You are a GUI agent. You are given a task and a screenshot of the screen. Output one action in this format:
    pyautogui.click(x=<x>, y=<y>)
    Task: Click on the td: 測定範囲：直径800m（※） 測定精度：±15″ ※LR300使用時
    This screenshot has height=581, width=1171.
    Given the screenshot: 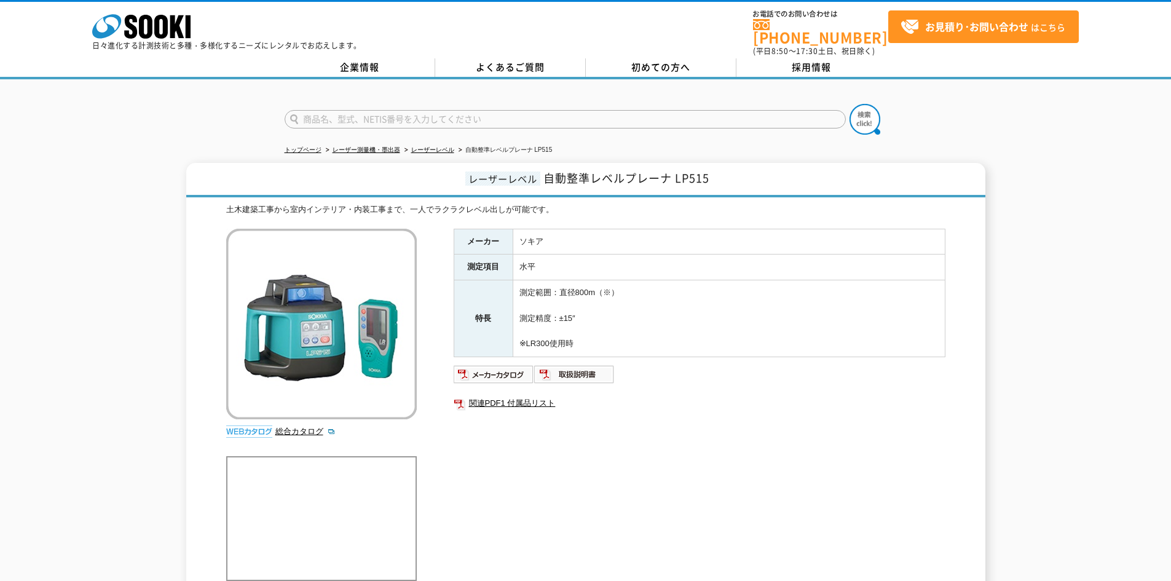 What is the action you would take?
    pyautogui.click(x=728, y=318)
    